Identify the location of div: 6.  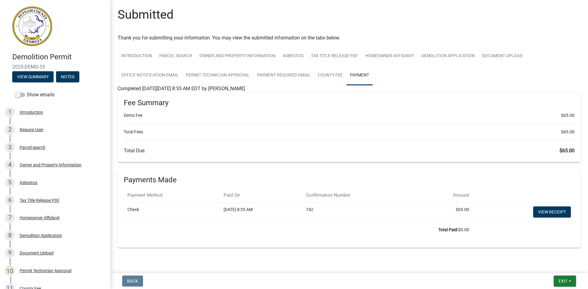
(10, 201).